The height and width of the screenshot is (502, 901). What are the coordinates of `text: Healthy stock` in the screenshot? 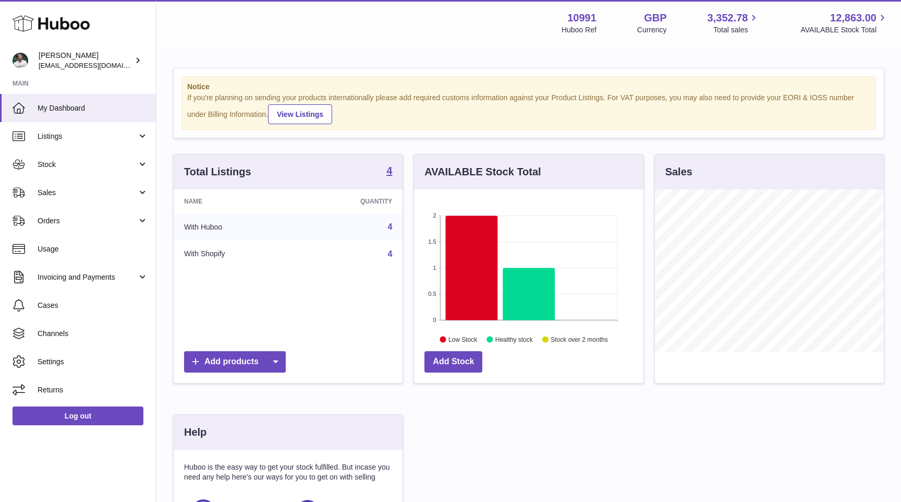 It's located at (514, 339).